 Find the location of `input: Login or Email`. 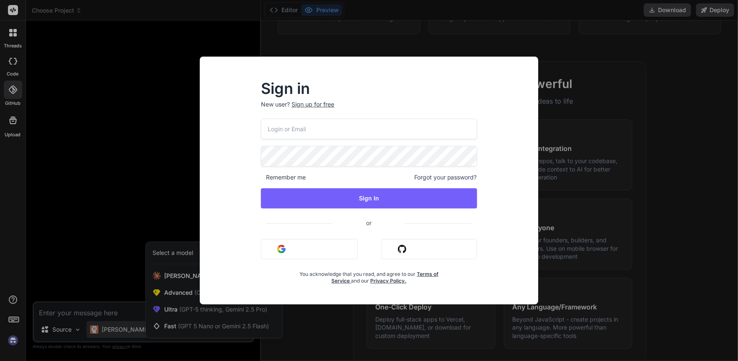

input: Login or Email is located at coordinates (369, 129).